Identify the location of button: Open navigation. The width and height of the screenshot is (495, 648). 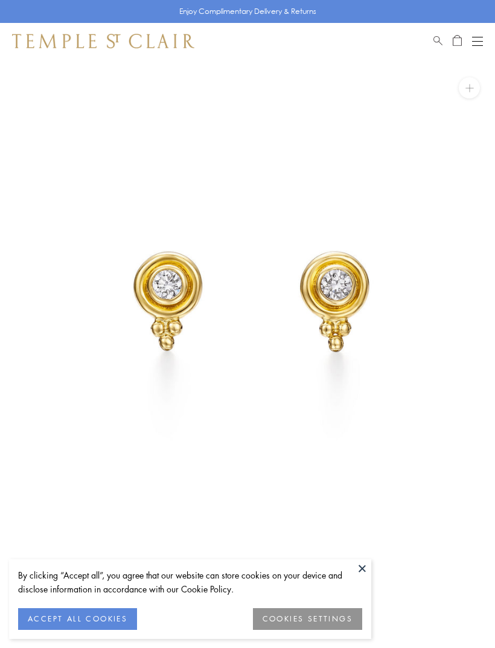
(478, 41).